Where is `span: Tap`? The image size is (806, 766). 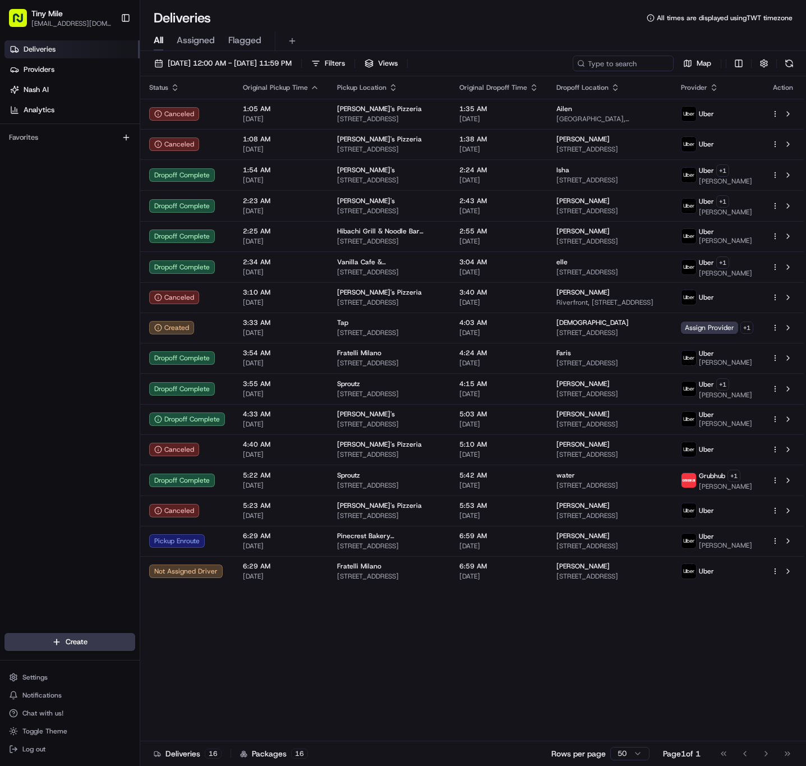 span: Tap is located at coordinates (343, 323).